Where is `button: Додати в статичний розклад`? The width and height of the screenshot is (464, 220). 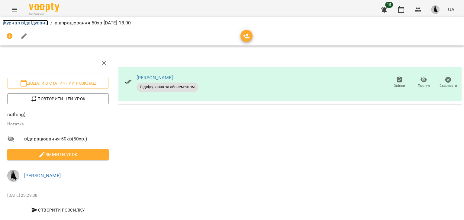 button: Додати в статичний розклад is located at coordinates (58, 83).